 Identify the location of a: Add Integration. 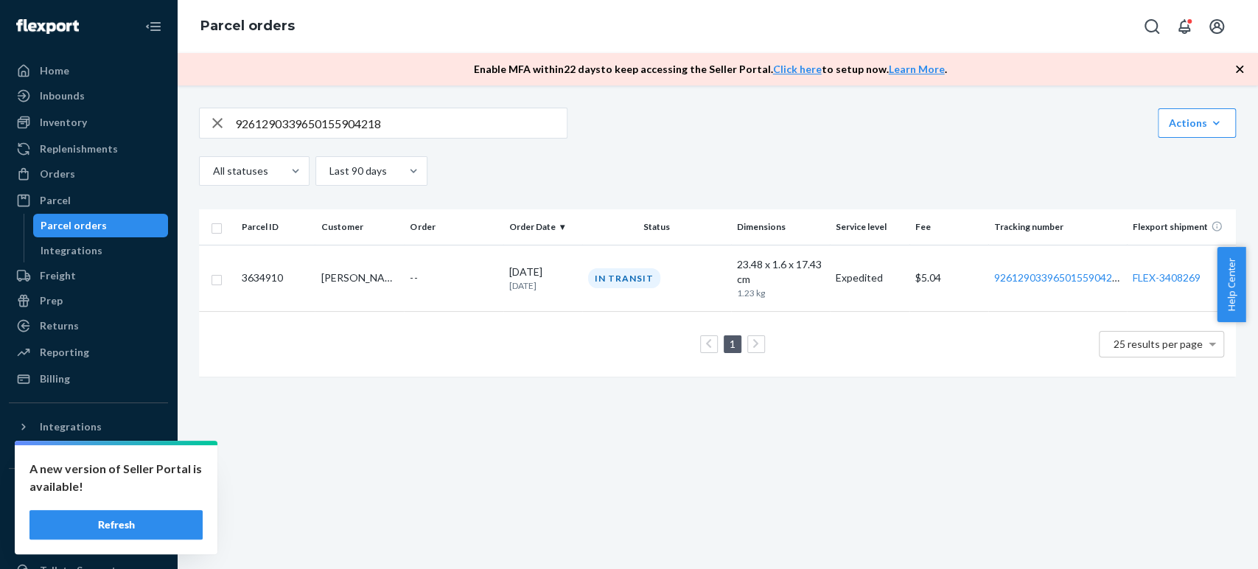
(88, 453).